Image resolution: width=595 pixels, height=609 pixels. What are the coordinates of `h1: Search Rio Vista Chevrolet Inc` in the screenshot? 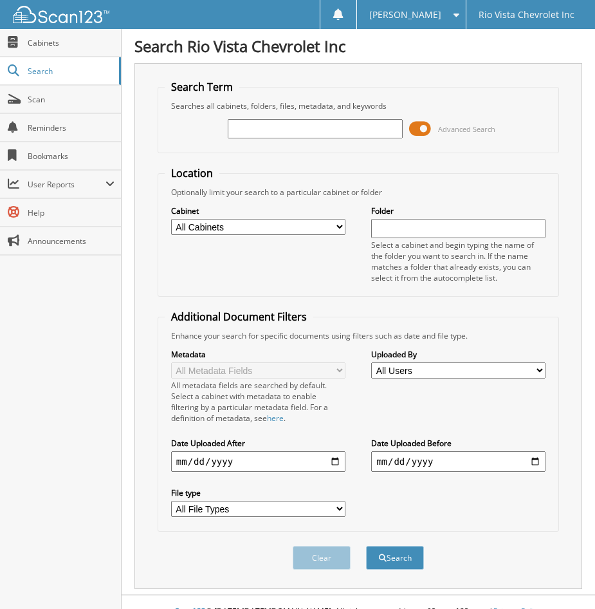 It's located at (358, 46).